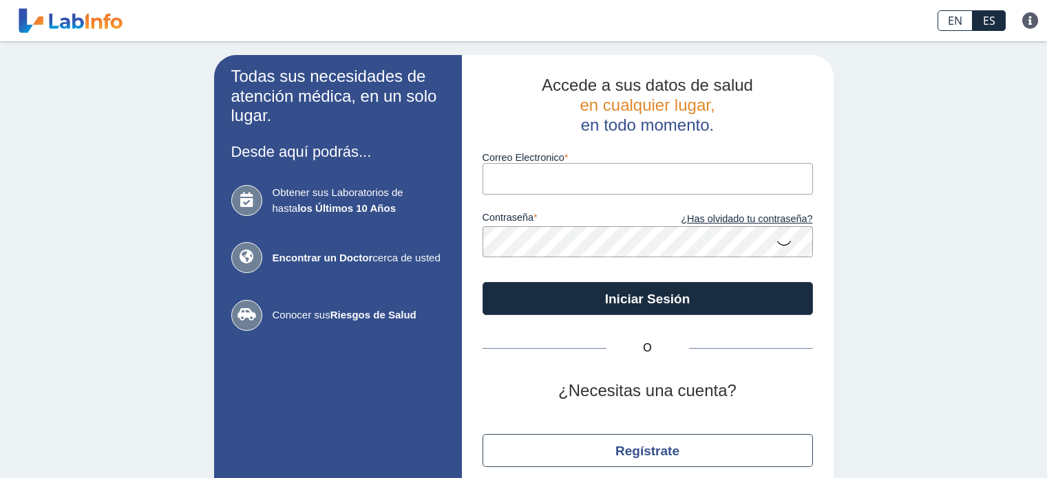 The height and width of the screenshot is (478, 1047). Describe the element at coordinates (647, 105) in the screenshot. I see `span: en cualquier lugar,` at that location.